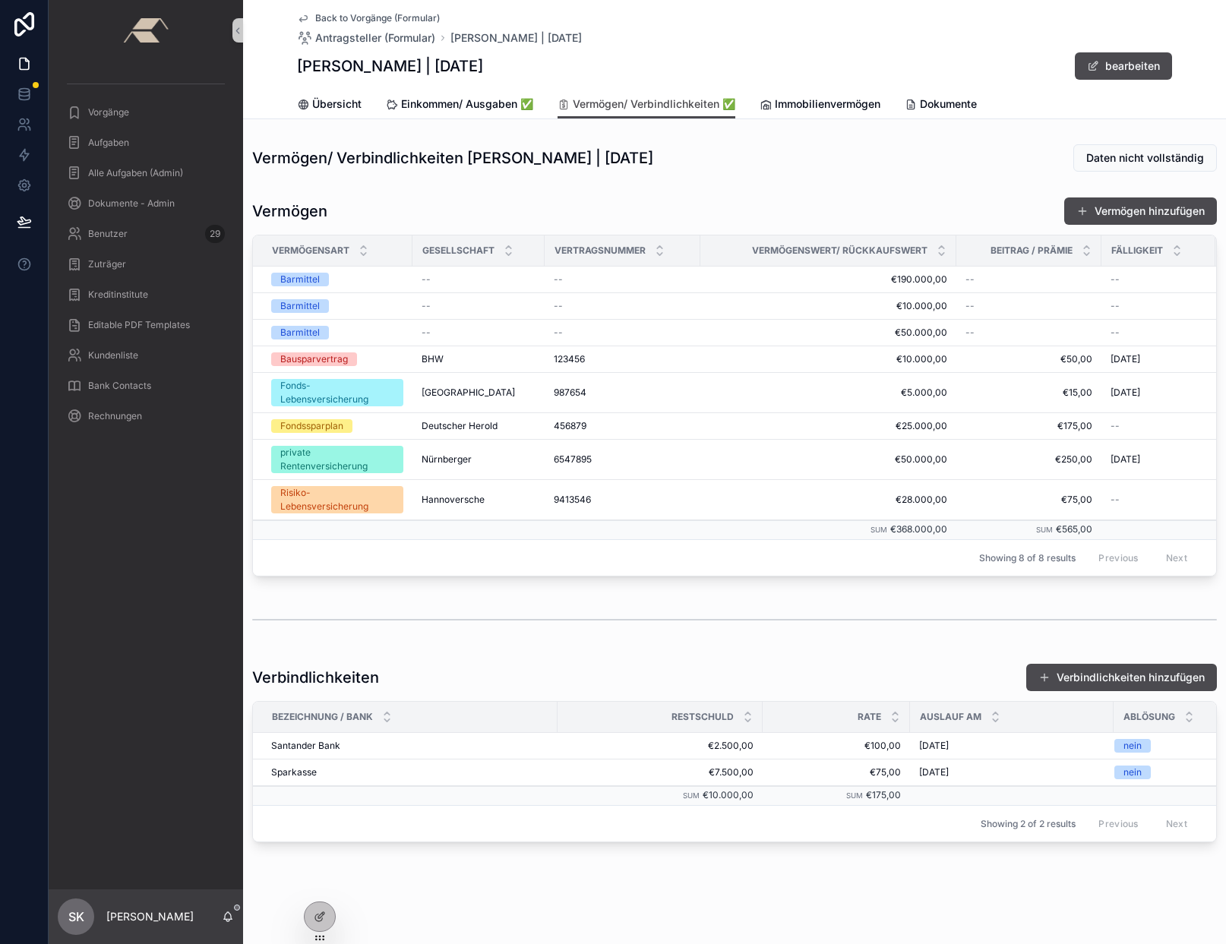  Describe the element at coordinates (337, 359) in the screenshot. I see `a: Bausparvertrag` at that location.